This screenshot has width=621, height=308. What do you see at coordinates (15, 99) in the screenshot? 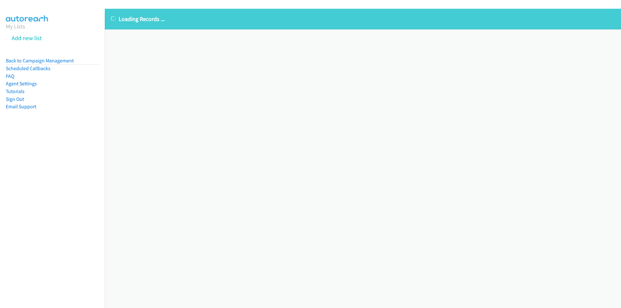
I see `a: Sign Out` at bounding box center [15, 99].